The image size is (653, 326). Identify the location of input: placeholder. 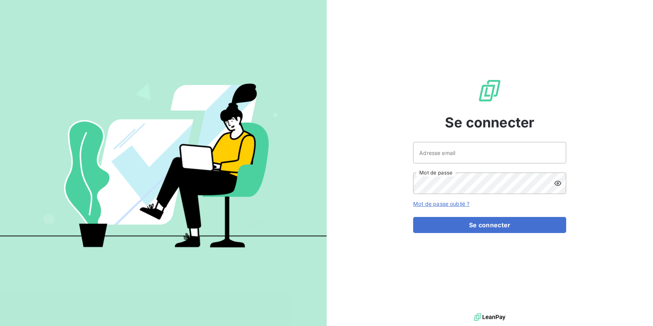
(490, 153).